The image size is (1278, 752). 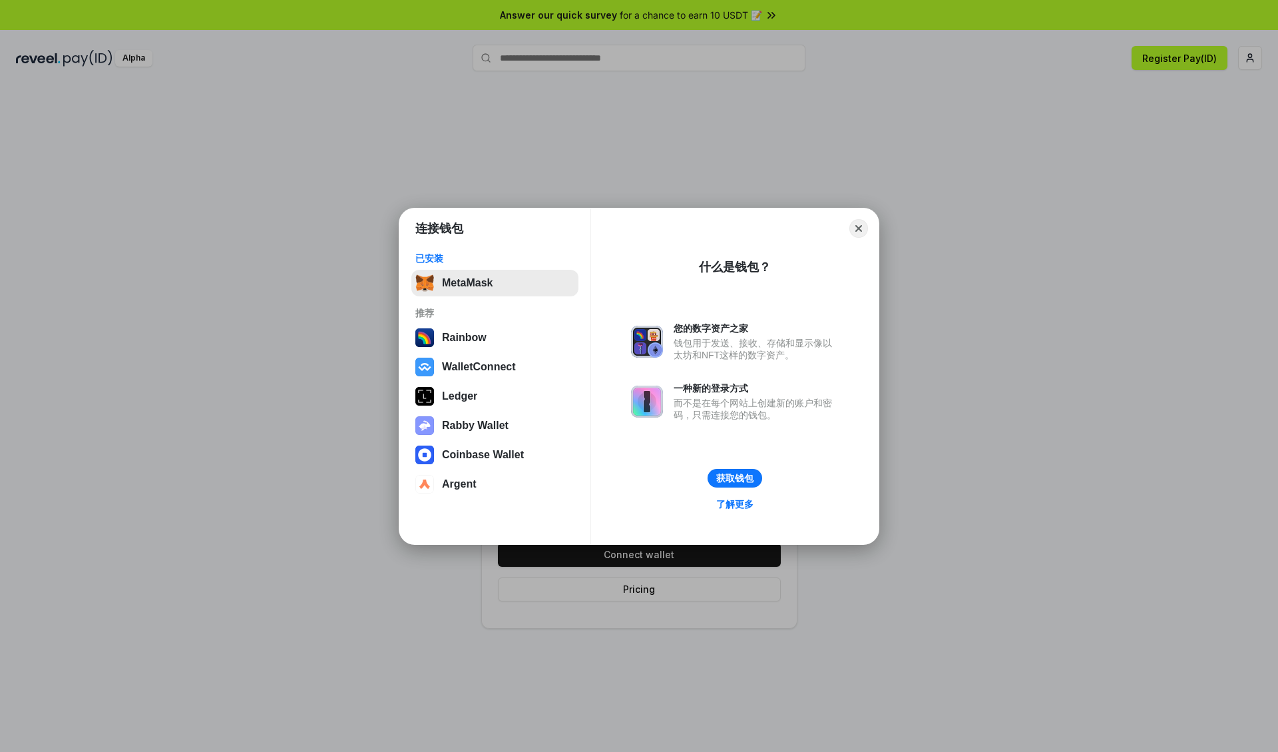 What do you see at coordinates (425, 338) in the screenshot?
I see `img: svg+xml,%3Csvg%20width%3D%22120%22%20height%3D%22120%22%20viewBox%3D%220%200%20120%20120%22%20fil...` at bounding box center [425, 338].